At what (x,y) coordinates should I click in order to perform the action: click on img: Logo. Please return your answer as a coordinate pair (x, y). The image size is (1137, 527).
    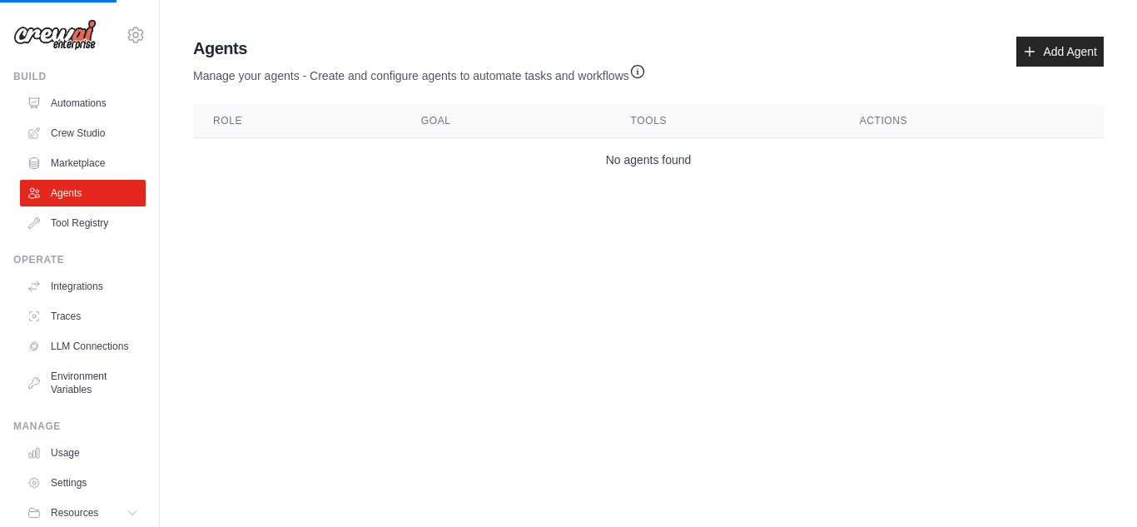
    Looking at the image, I should click on (55, 35).